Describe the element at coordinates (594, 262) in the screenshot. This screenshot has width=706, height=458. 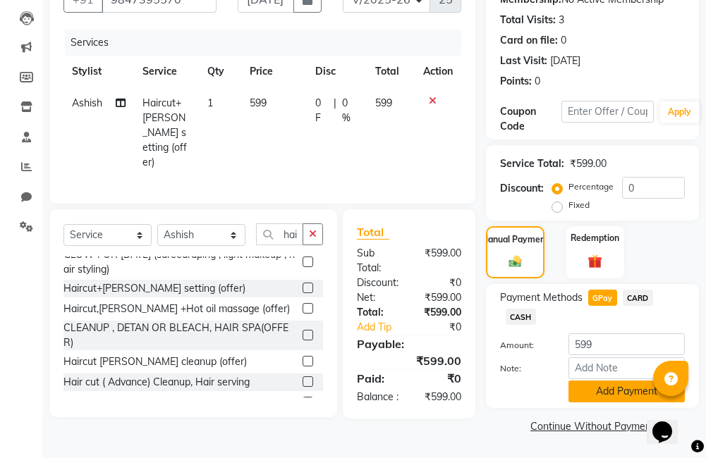
I see `img: _gift.svg` at that location.